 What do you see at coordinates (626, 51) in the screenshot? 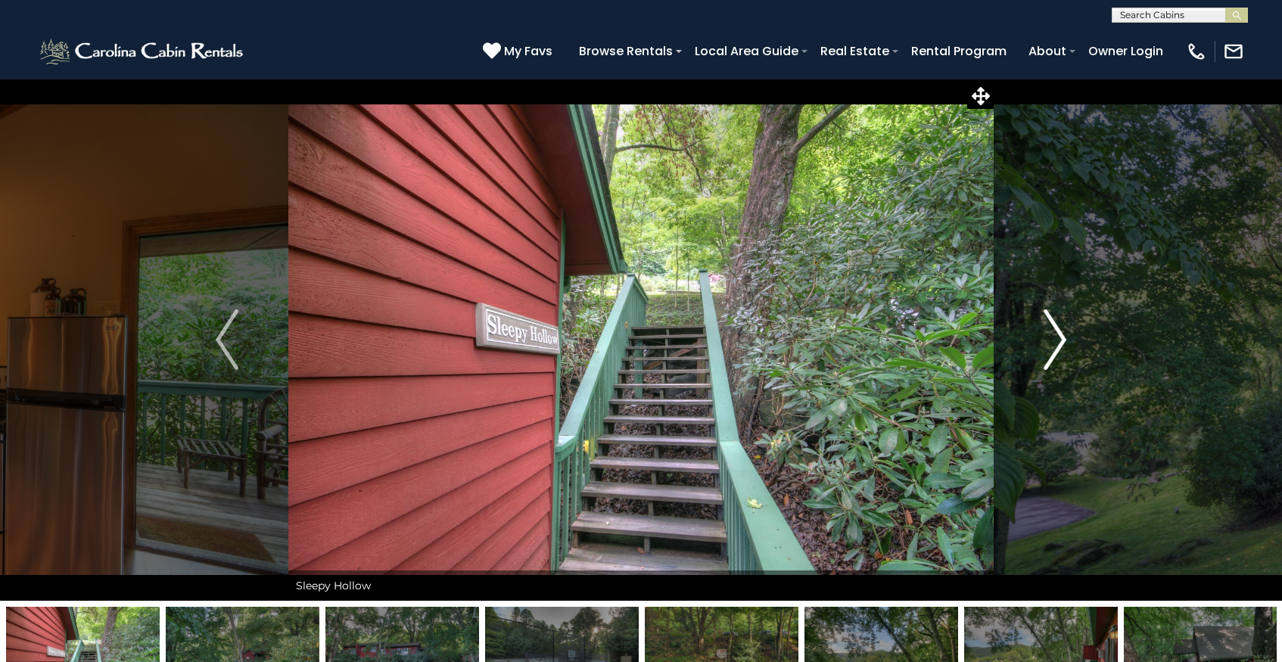
I see `a: Browse Rentals` at bounding box center [626, 51].